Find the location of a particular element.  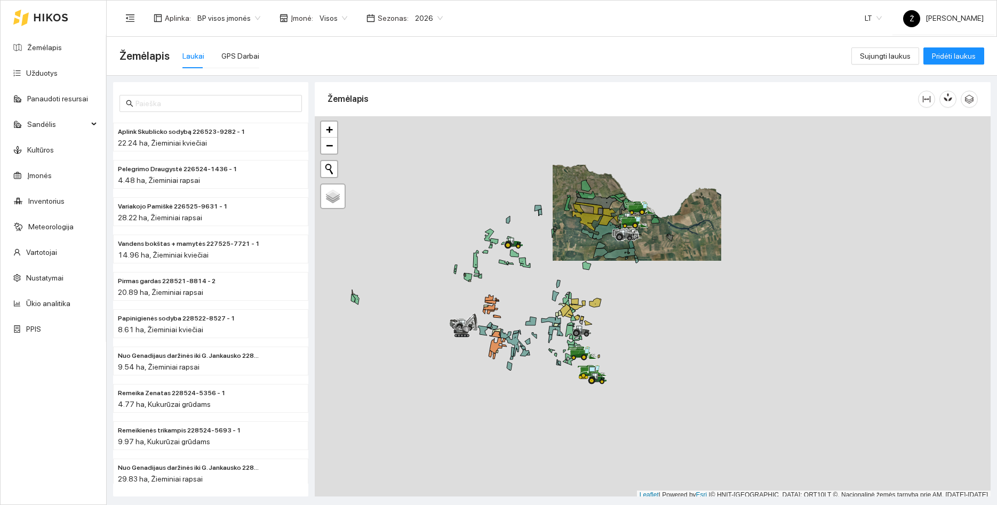

span: Įmonė : is located at coordinates (302, 18).